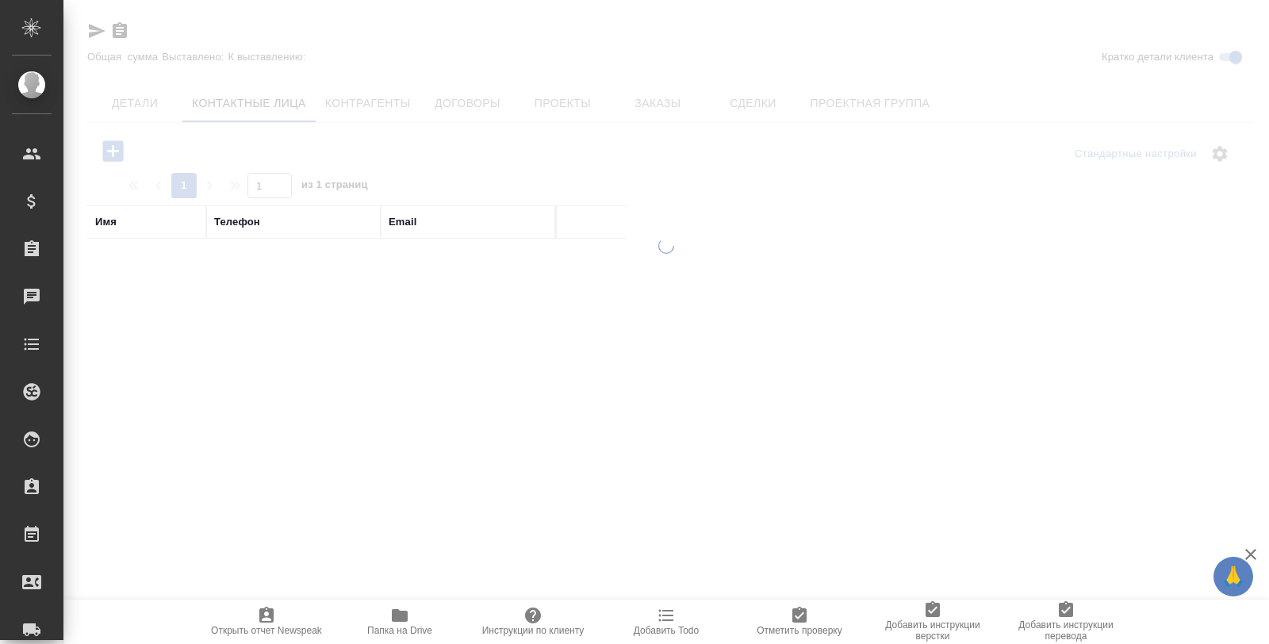 The image size is (1269, 644). Describe the element at coordinates (799, 631) in the screenshot. I see `span: Отметить проверку` at that location.